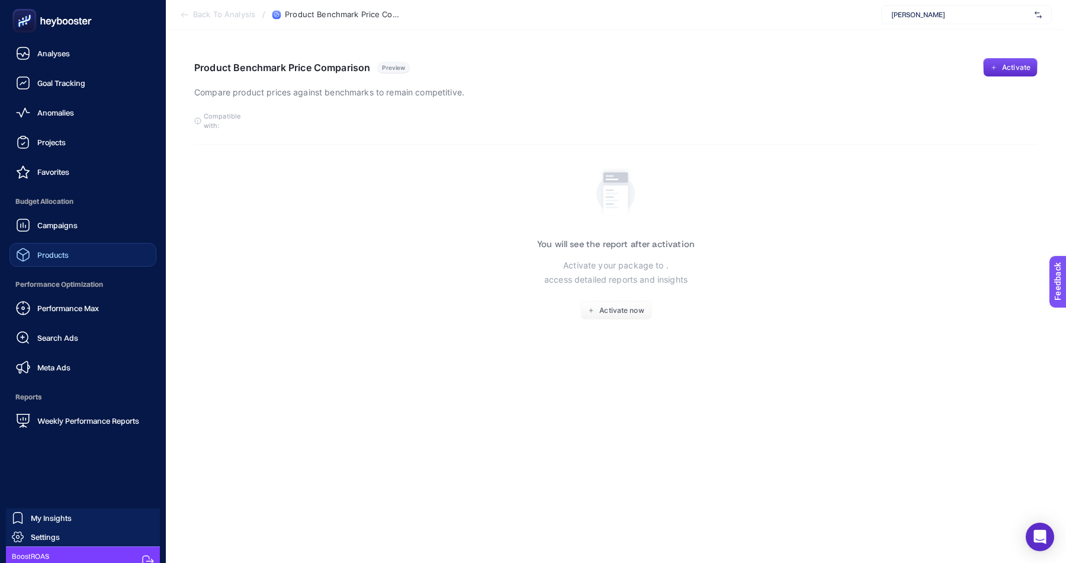 This screenshot has height=563, width=1066. I want to click on span: Back To Analysis, so click(224, 15).